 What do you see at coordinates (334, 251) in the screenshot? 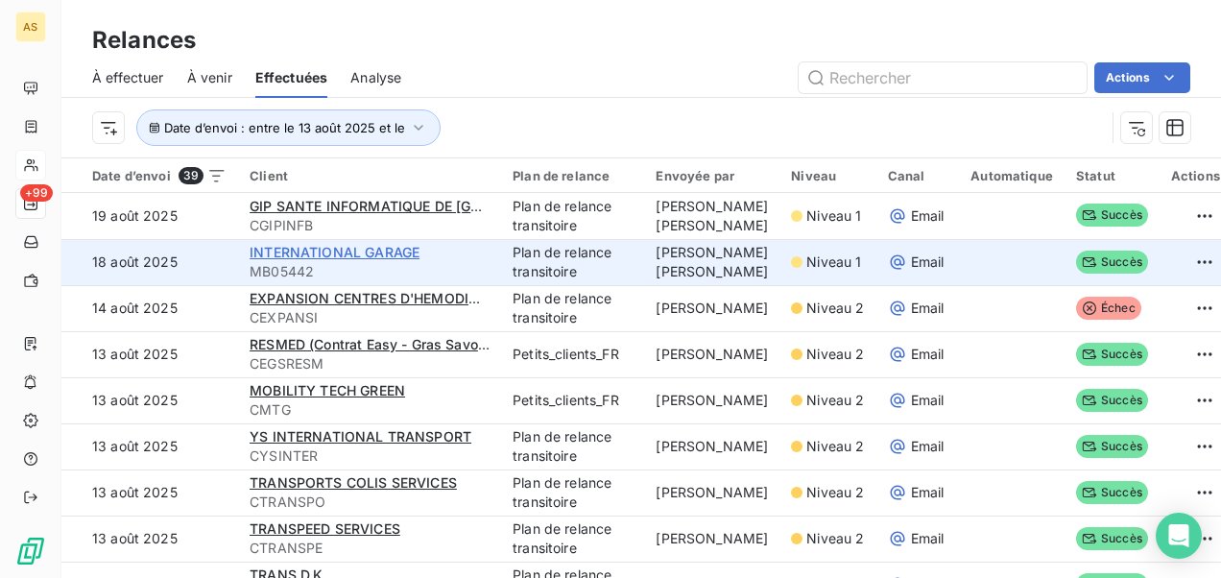
I see `span: INTERNATIONAL GARAGE` at bounding box center [334, 251].